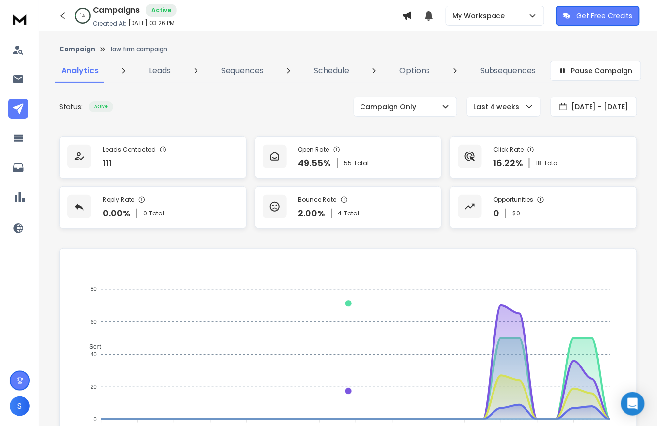  What do you see at coordinates (312, 214) in the screenshot?
I see `p: 2.00 %` at bounding box center [312, 214].